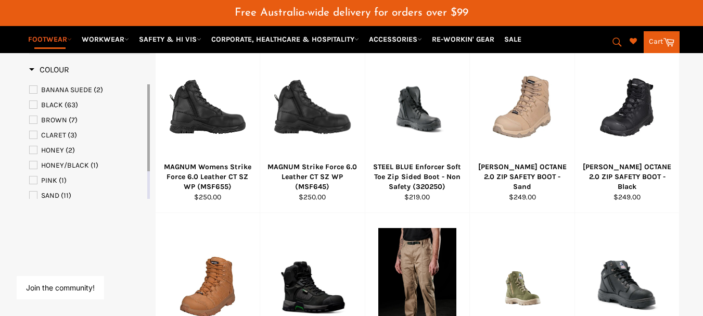  I want to click on a: CORPORATE, HEALTHCARE & HOSPITALITY, so click(285, 39).